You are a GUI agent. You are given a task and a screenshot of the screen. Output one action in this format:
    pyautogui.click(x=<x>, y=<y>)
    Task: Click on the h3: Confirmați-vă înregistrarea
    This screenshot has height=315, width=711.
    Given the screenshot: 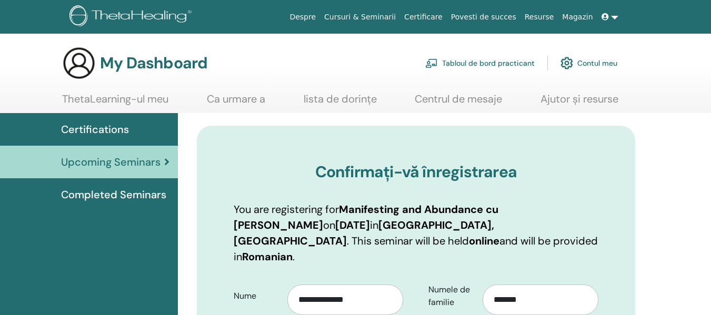 What is the action you would take?
    pyautogui.click(x=416, y=172)
    